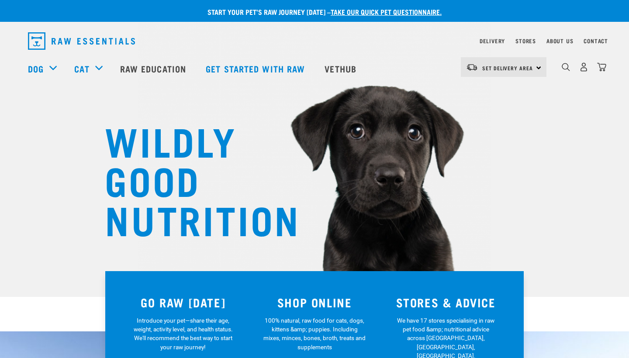 The image size is (629, 358). What do you see at coordinates (602, 67) in the screenshot?
I see `img: home-icon@2x.png` at bounding box center [602, 67].